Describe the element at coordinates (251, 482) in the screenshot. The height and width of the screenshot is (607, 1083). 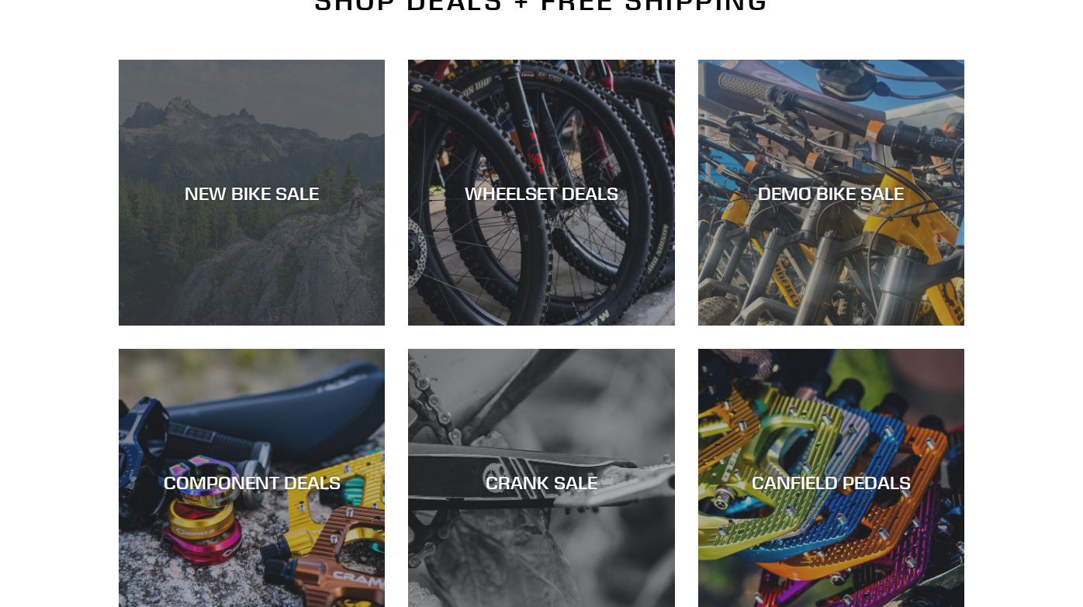
I see `div: COMPONENT DEALS` at that location.